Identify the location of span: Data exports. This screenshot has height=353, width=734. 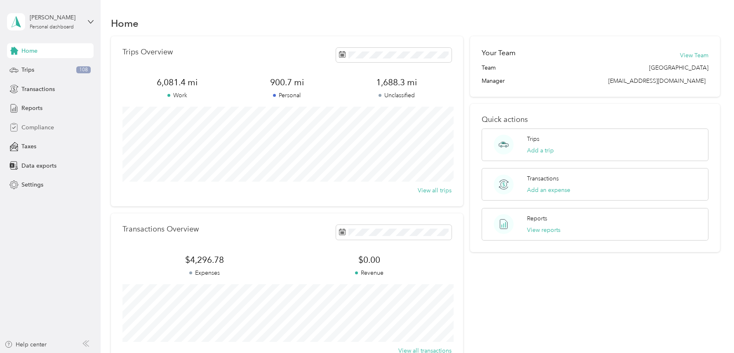
(39, 166).